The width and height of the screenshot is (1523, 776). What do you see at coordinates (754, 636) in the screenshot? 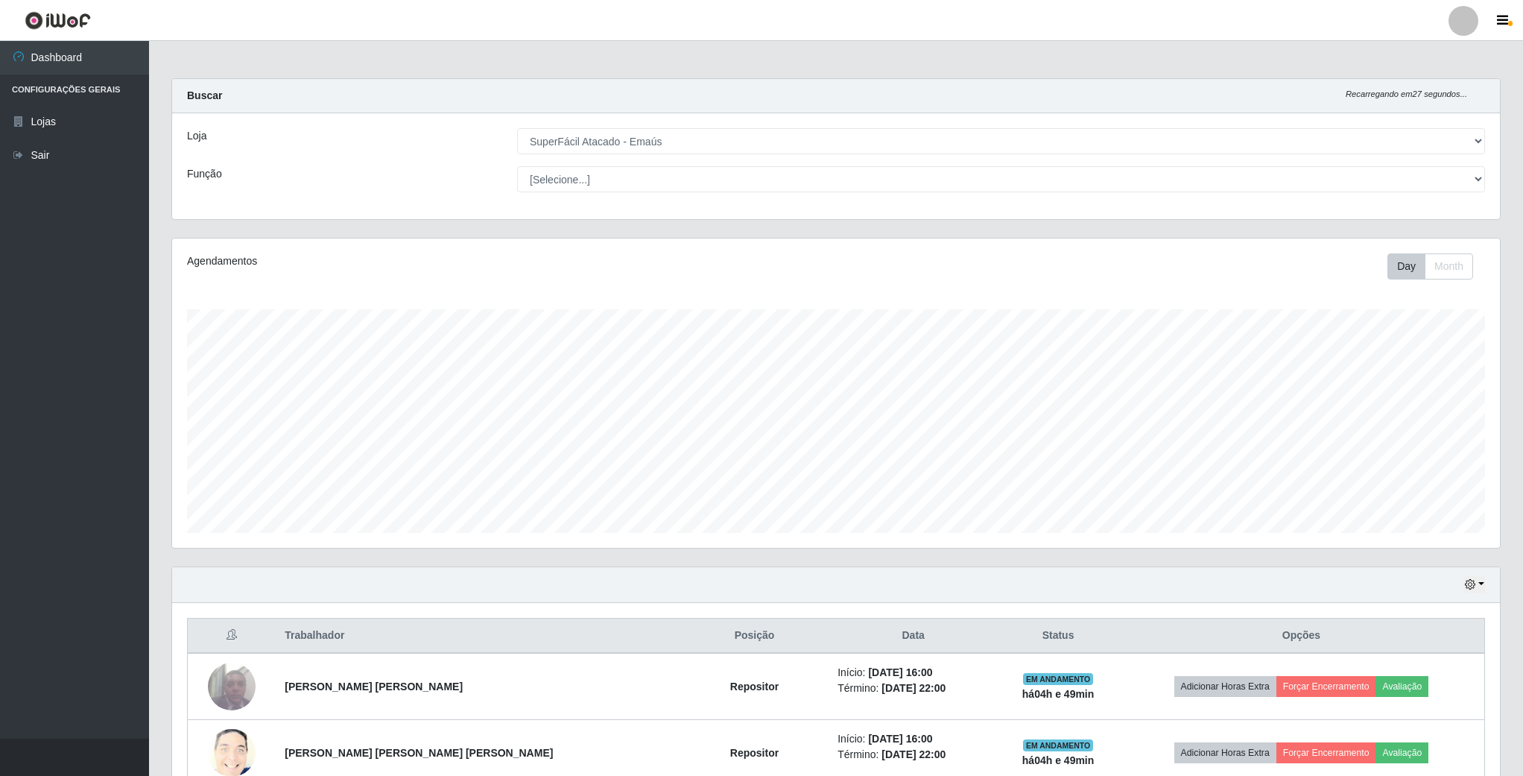
I see `th: Posição` at bounding box center [754, 636].